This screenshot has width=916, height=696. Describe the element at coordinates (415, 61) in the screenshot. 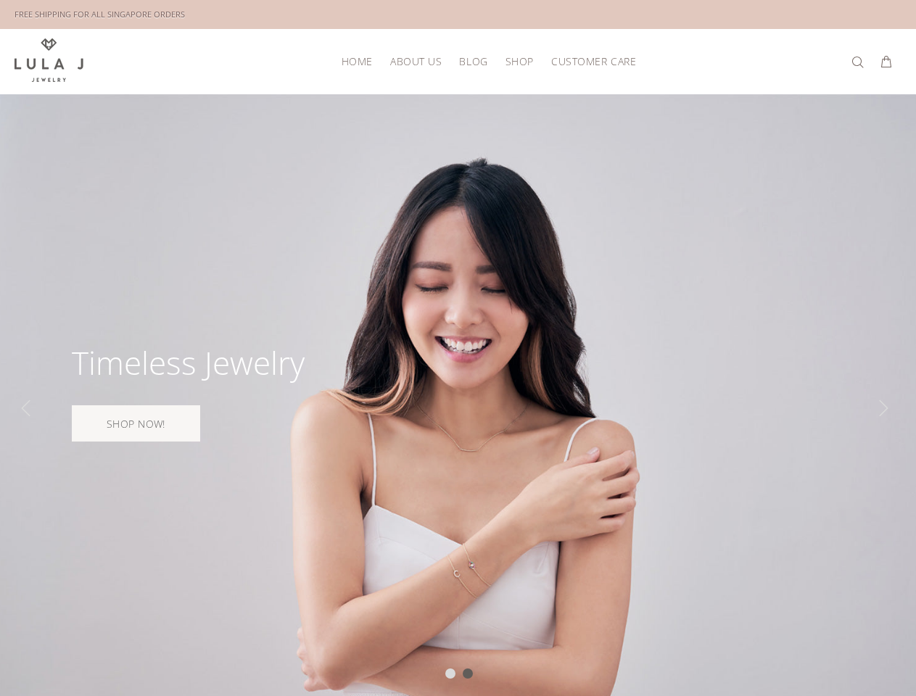

I see `span: About Us` at that location.